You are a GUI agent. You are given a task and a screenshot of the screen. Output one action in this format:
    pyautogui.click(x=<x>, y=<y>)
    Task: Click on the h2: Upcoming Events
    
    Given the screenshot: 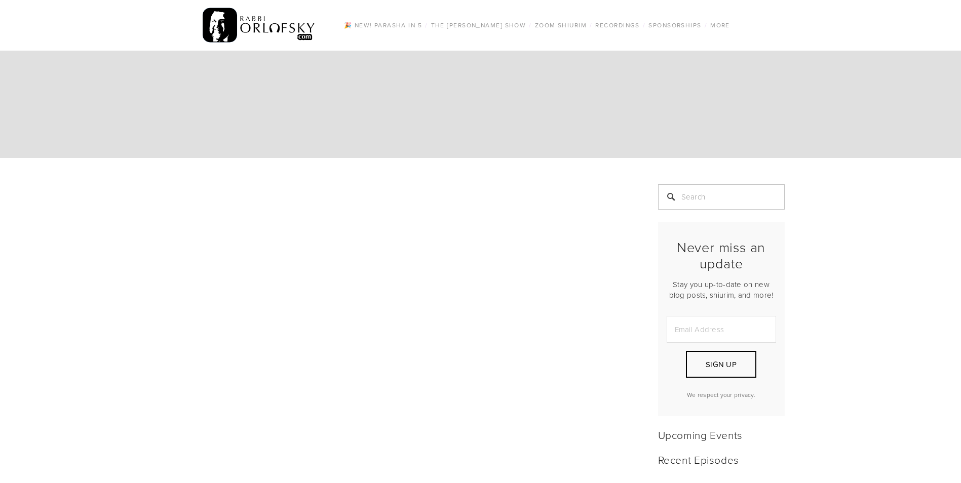 What is the action you would take?
    pyautogui.click(x=721, y=435)
    